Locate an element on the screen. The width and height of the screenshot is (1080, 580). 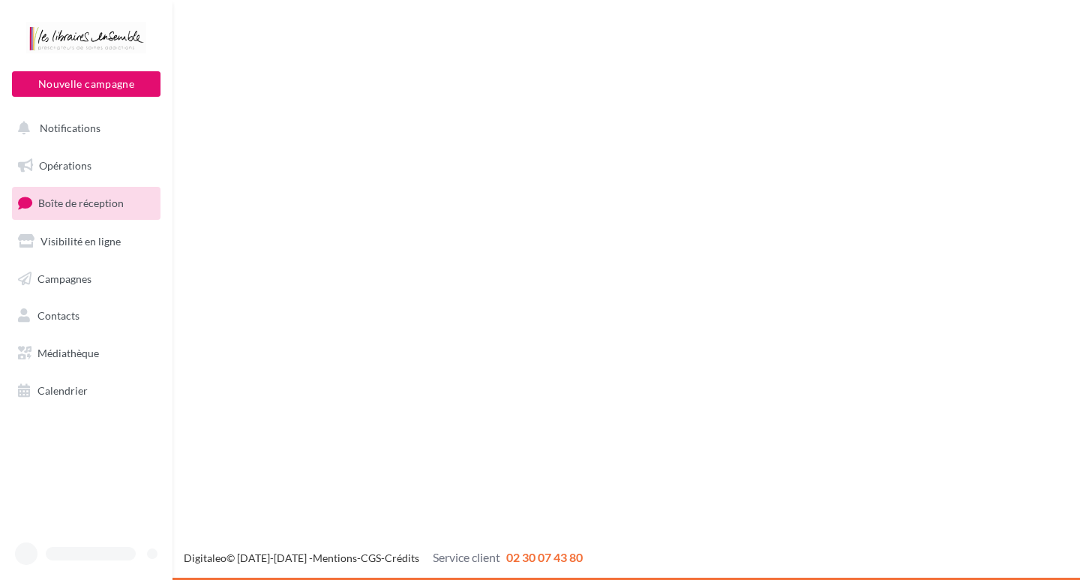
a: Visibilité en ligne is located at coordinates (86, 242).